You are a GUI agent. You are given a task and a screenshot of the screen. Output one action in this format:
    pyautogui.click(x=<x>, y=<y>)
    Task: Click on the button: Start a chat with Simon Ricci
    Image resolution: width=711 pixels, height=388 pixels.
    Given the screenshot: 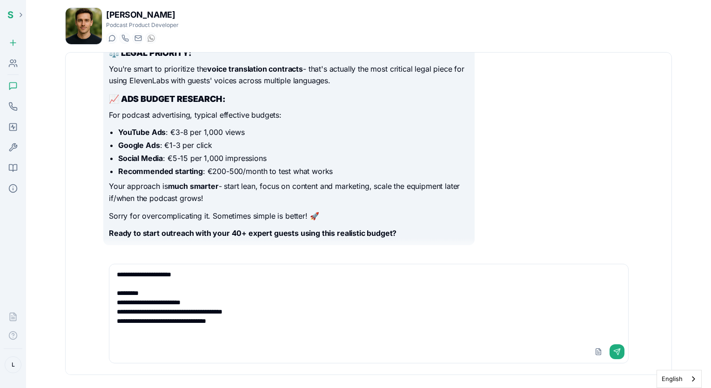 What is the action you would take?
    pyautogui.click(x=112, y=38)
    